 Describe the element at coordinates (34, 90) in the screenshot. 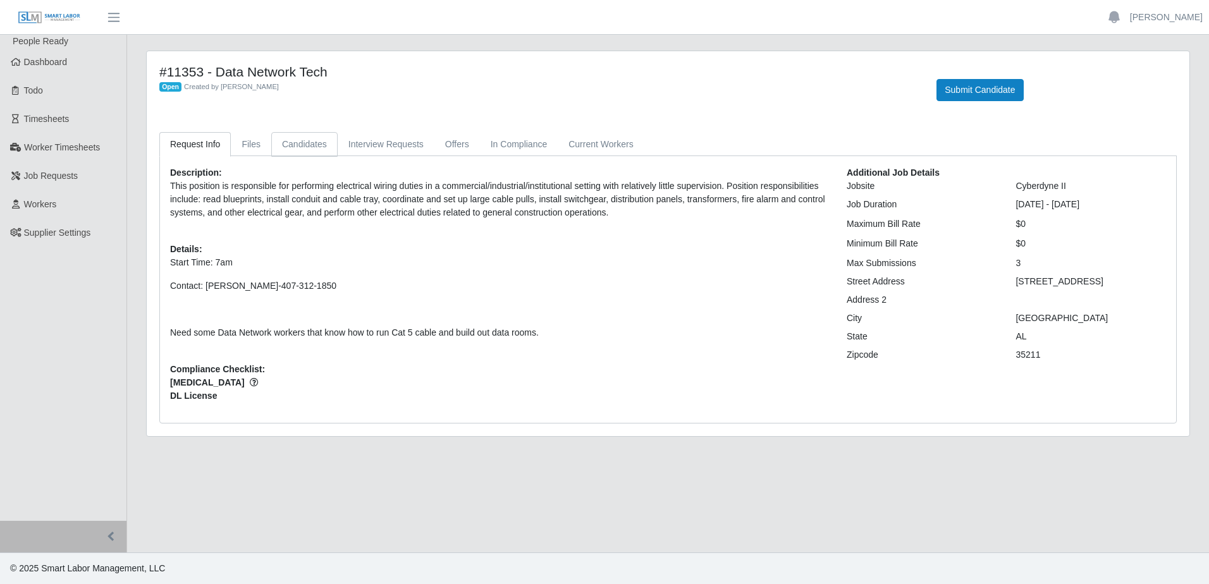

I see `span: Todo` at that location.